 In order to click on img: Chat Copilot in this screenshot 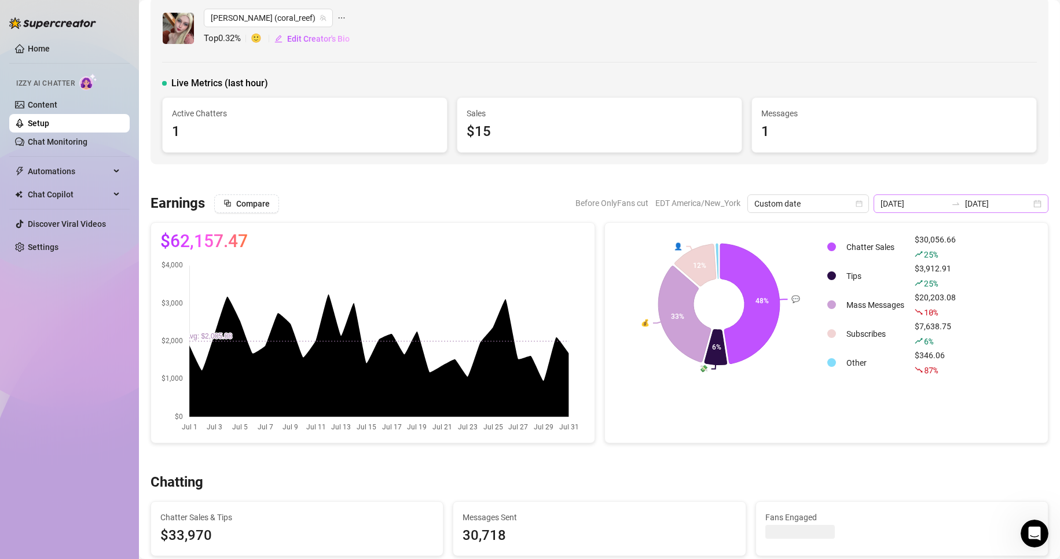, I will do `click(19, 194)`.